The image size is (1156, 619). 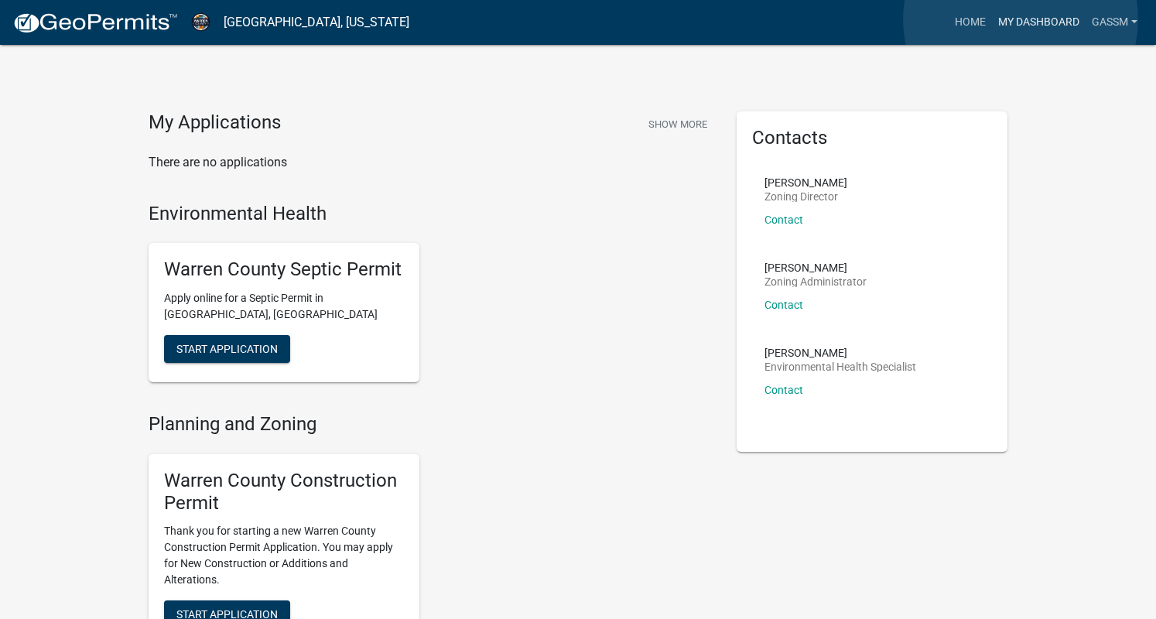 What do you see at coordinates (431, 162) in the screenshot?
I see `p: There are no applications` at bounding box center [431, 162].